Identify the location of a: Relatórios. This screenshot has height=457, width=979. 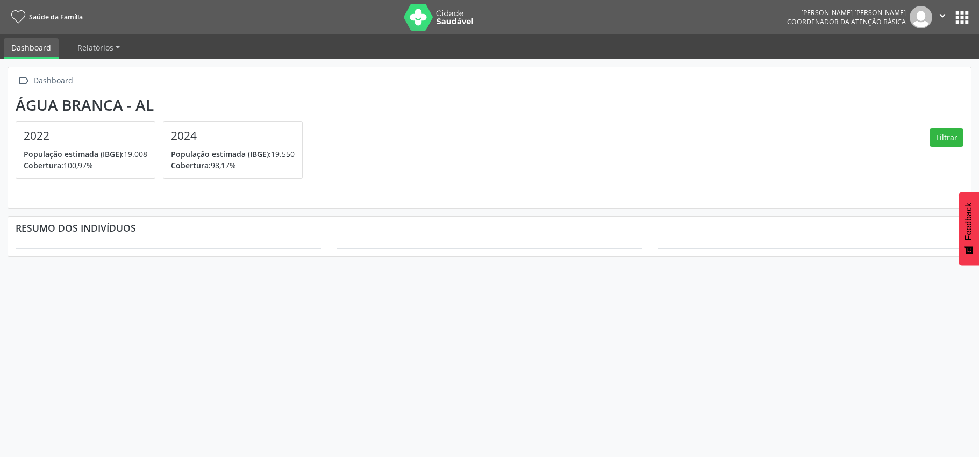
(98, 47).